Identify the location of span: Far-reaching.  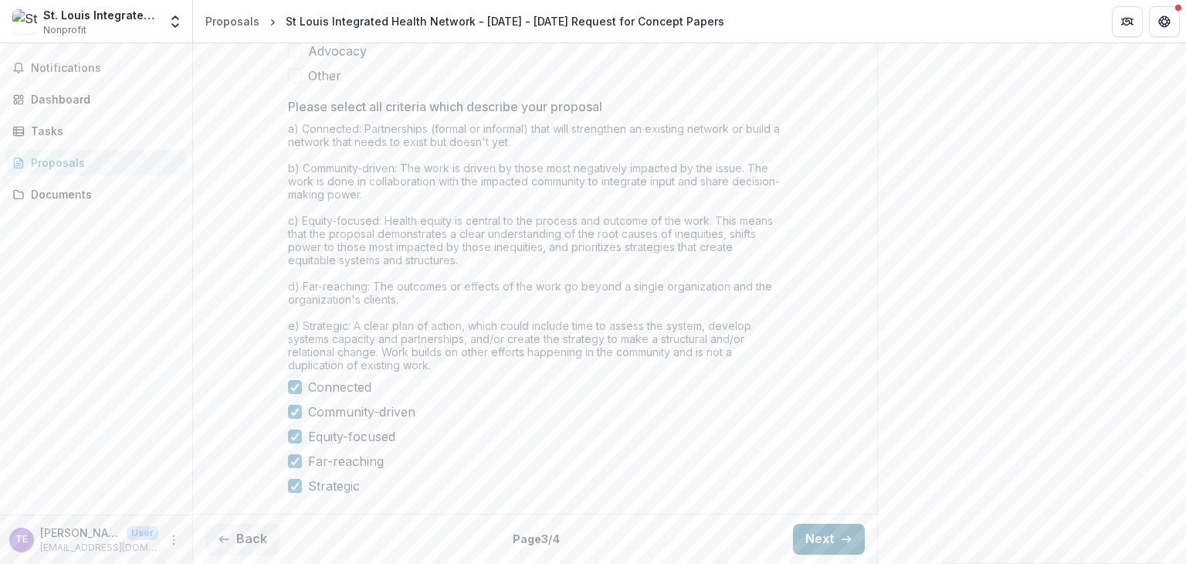
(346, 461).